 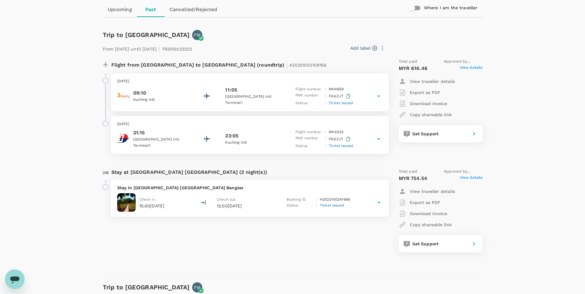 I want to click on span: Check in, so click(x=147, y=199).